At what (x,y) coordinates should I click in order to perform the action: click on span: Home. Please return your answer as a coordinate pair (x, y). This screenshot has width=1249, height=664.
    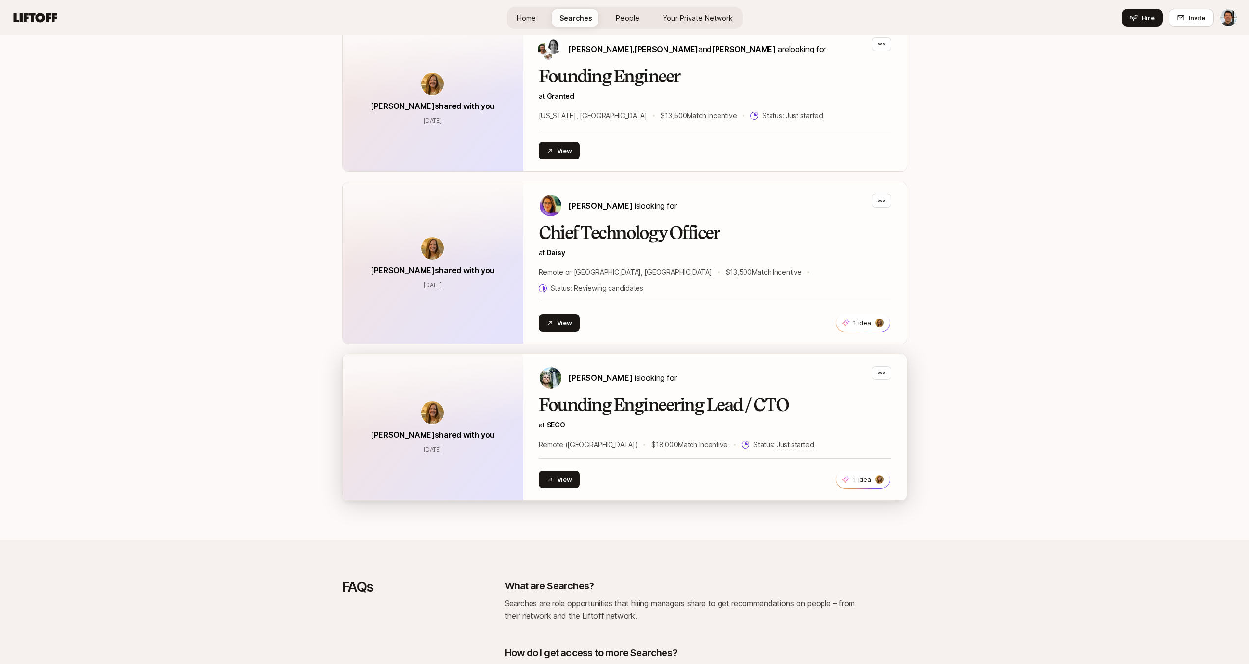
    Looking at the image, I should click on (526, 18).